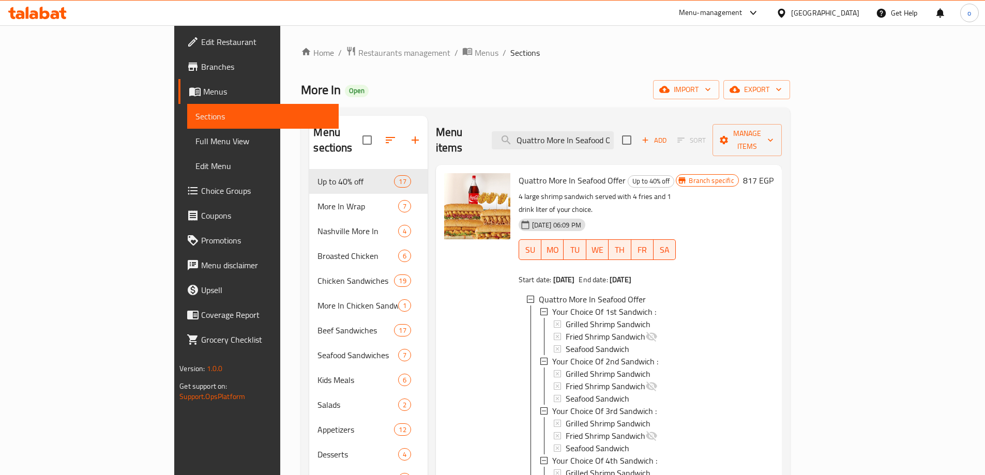 The width and height of the screenshot is (985, 475). What do you see at coordinates (356, 330) in the screenshot?
I see `span: Beef Sandwiches` at bounding box center [356, 330].